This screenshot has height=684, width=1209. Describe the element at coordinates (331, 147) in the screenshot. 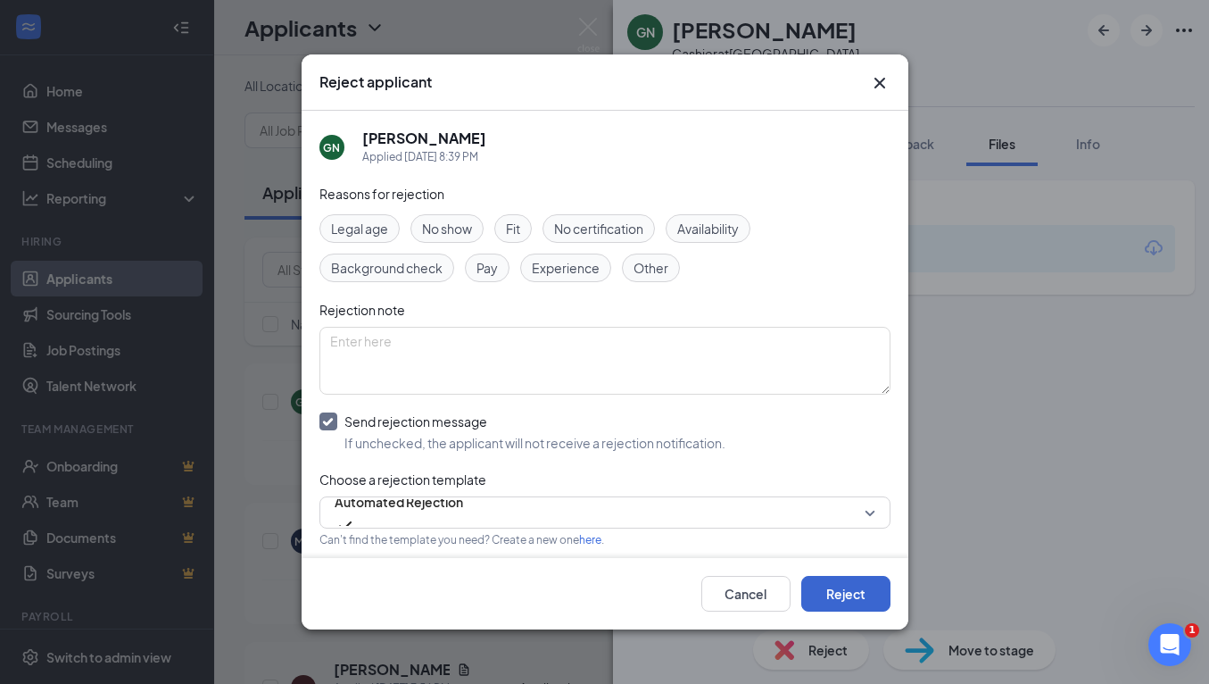

I see `div: GN` at that location.